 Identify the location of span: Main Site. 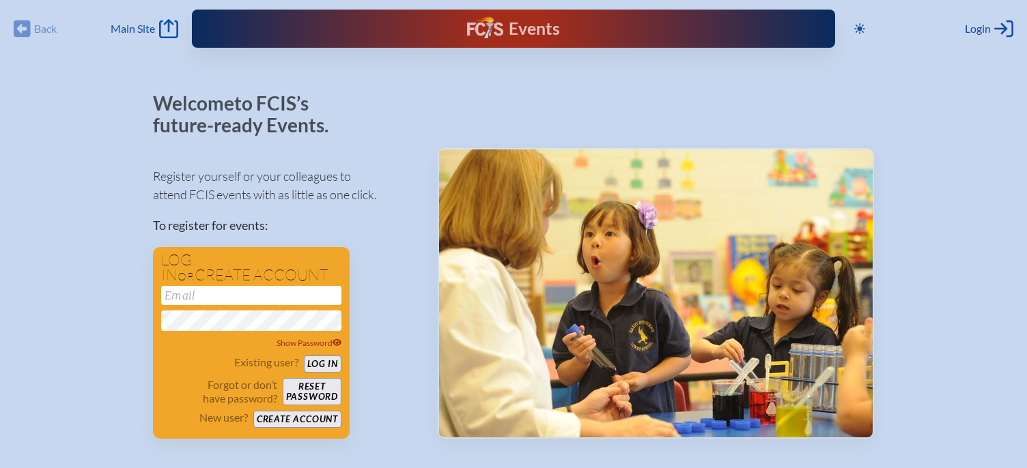
(132, 29).